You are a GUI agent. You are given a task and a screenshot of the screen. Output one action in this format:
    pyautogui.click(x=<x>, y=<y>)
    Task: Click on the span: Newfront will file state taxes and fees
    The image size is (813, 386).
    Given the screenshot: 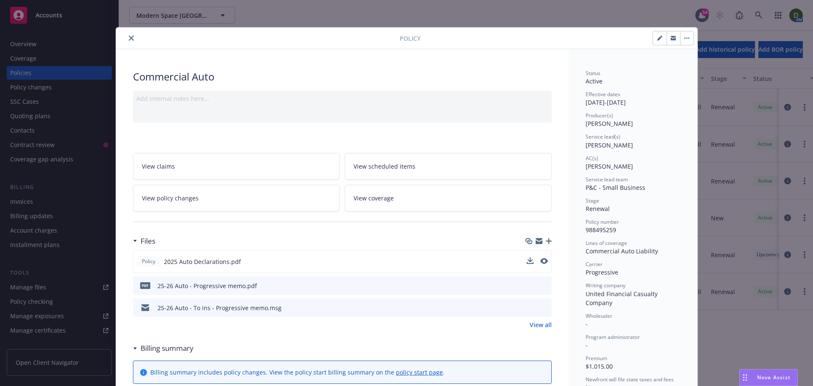 What is the action you would take?
    pyautogui.click(x=630, y=379)
    